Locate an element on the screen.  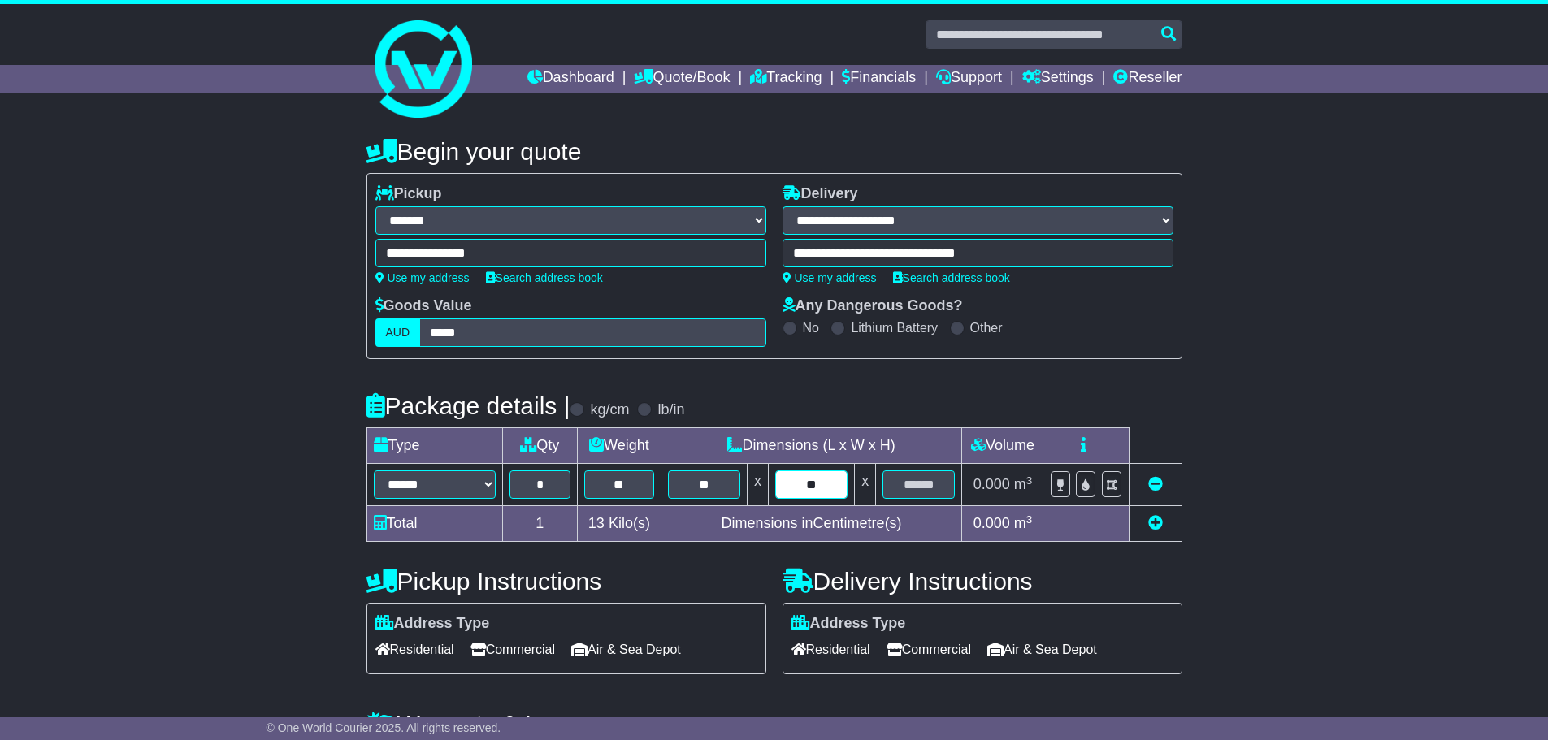
span: © One World Courier 2025. All rights reserved. is located at coordinates (384, 728).